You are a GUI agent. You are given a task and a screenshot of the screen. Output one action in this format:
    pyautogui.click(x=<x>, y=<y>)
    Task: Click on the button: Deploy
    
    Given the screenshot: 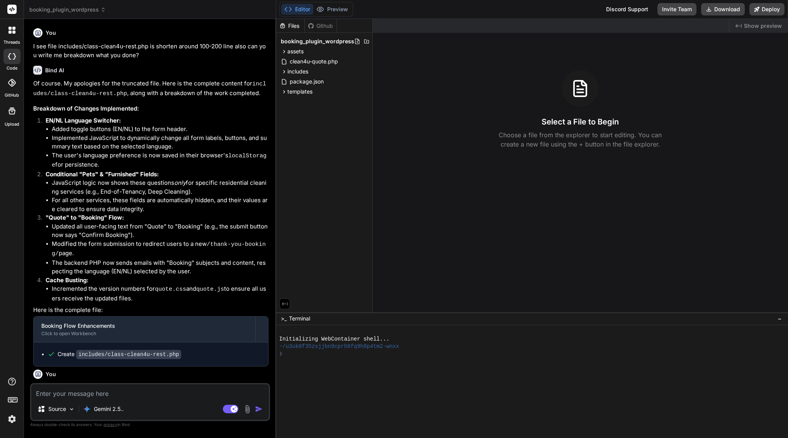 What is the action you would take?
    pyautogui.click(x=767, y=9)
    